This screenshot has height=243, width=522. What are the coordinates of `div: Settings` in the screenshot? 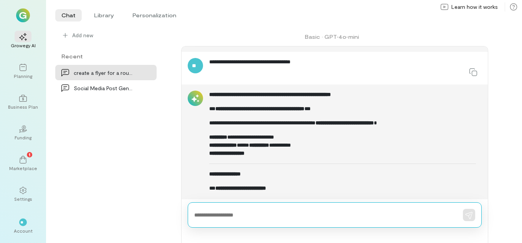 It's located at (23, 199).